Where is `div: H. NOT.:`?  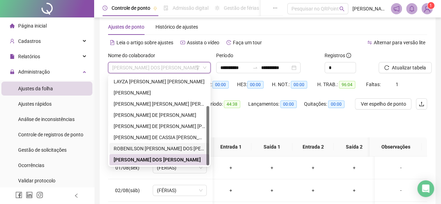 div: H. NOT.: is located at coordinates (294, 84).